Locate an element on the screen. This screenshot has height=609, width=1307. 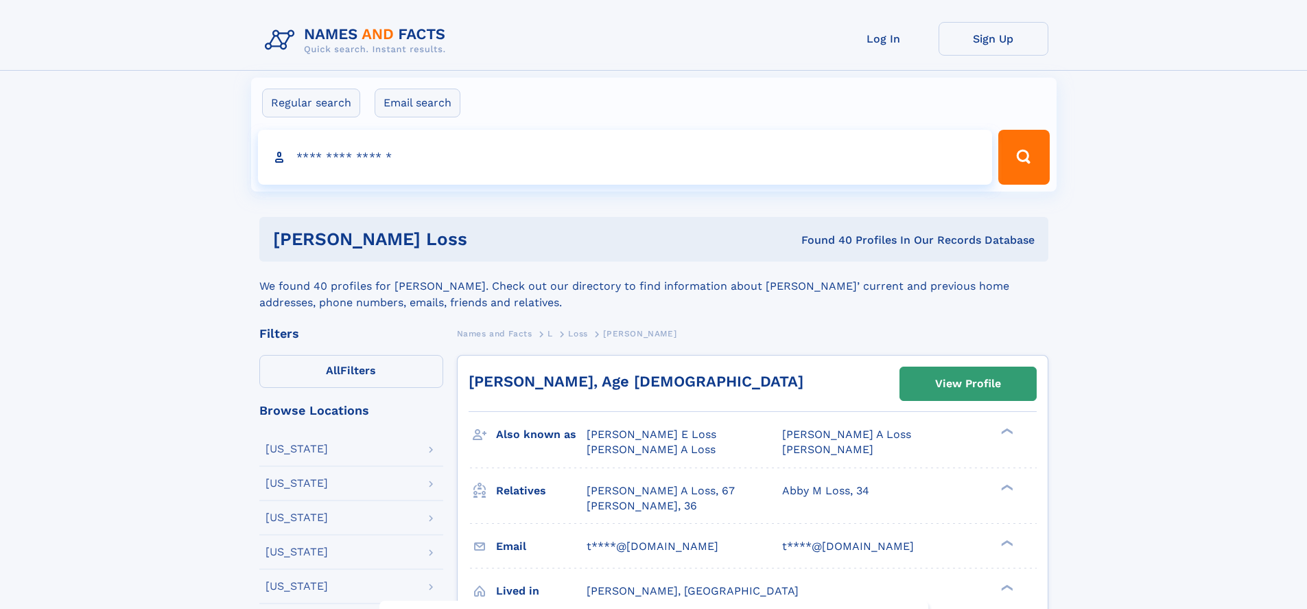
a: Names and Facts is located at coordinates (495, 333).